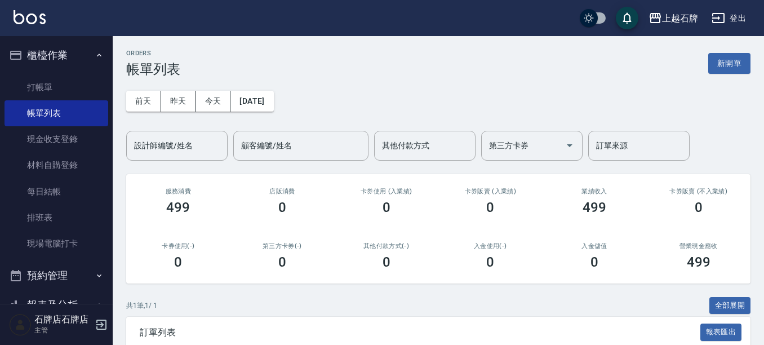 This screenshot has width=764, height=345. What do you see at coordinates (56, 276) in the screenshot?
I see `button: 預約管理` at bounding box center [56, 276].